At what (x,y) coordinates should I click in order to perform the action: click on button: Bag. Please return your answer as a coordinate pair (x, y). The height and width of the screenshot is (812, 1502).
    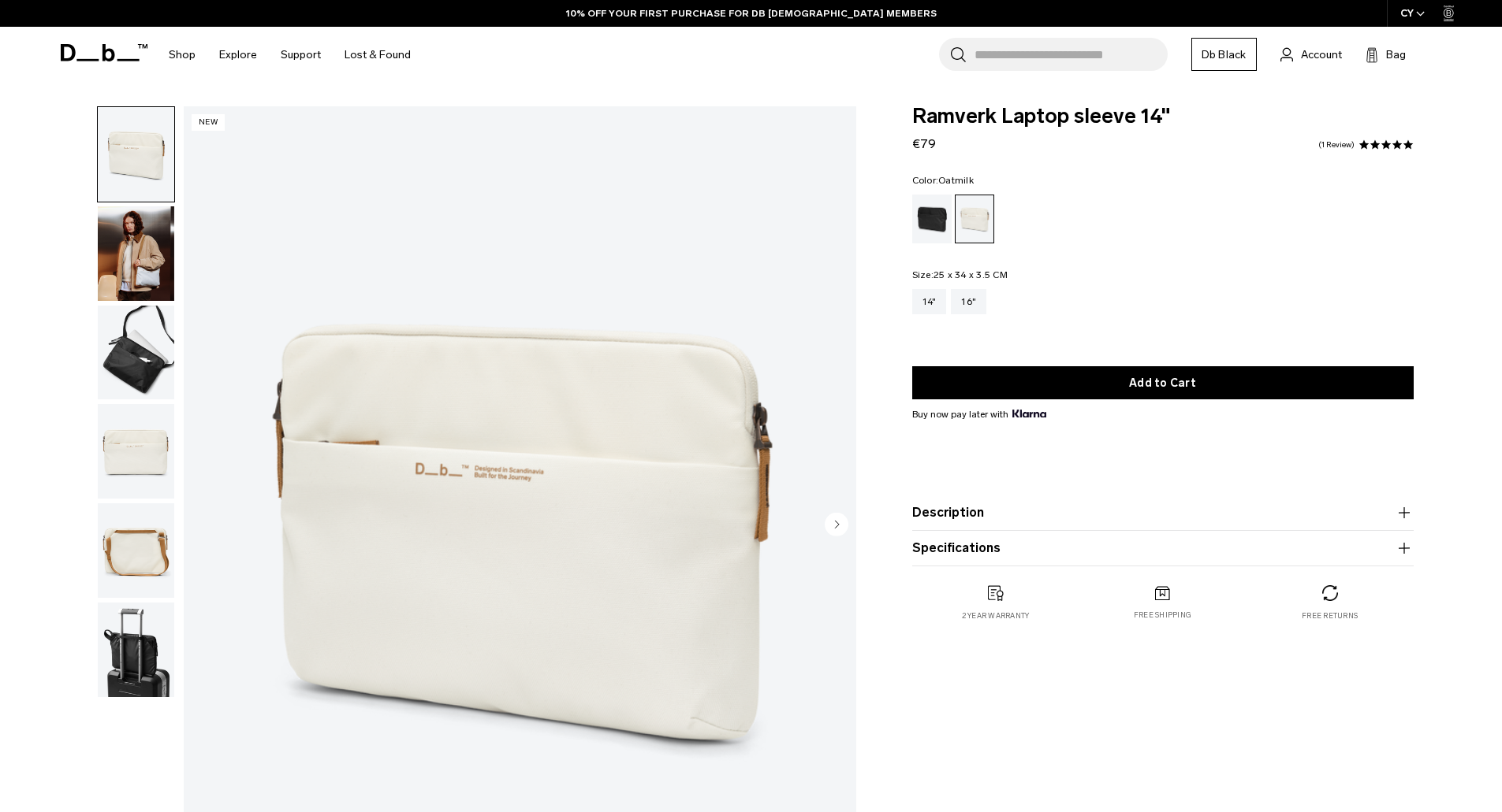
    Looking at the image, I should click on (1385, 54).